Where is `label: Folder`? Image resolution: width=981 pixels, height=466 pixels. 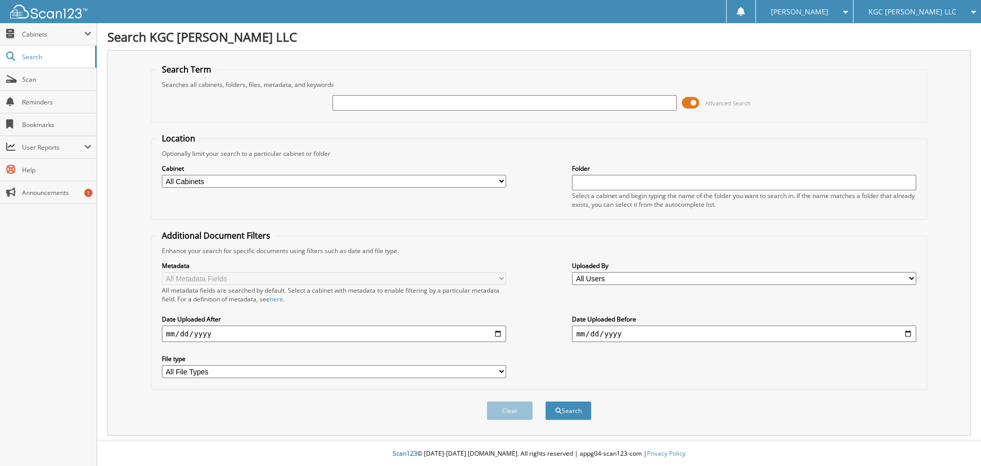 label: Folder is located at coordinates (744, 168).